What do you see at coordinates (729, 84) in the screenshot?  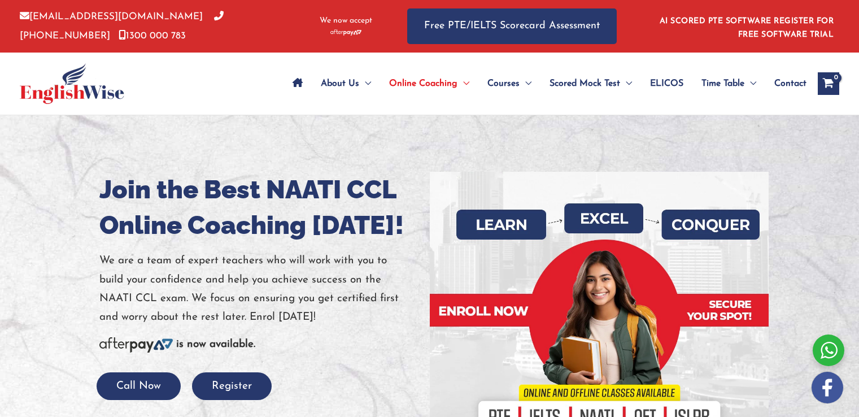 I see `a: Time TableMenu Toggle` at bounding box center [729, 84].